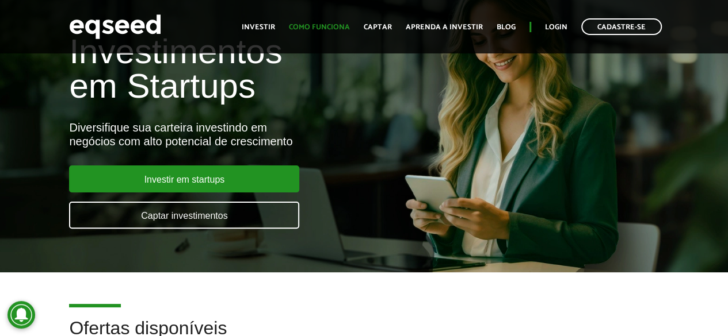 The height and width of the screenshot is (336, 728). I want to click on a: Investir, so click(258, 27).